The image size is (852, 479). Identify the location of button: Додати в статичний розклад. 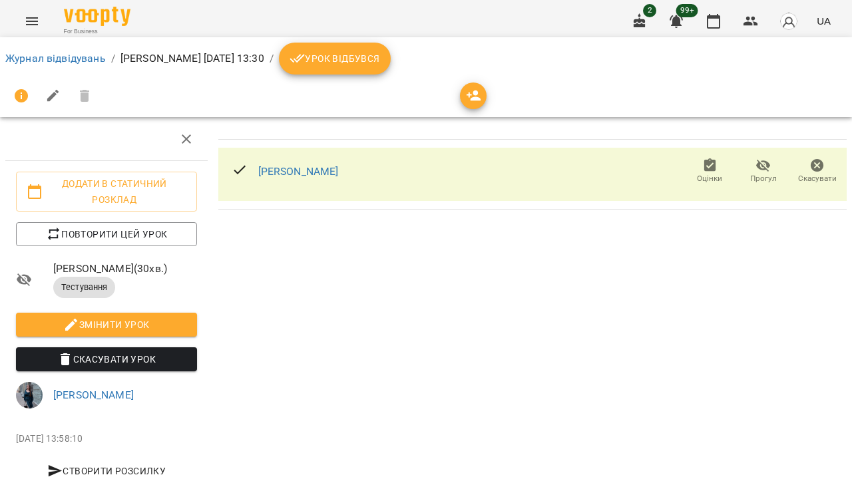
(106, 192).